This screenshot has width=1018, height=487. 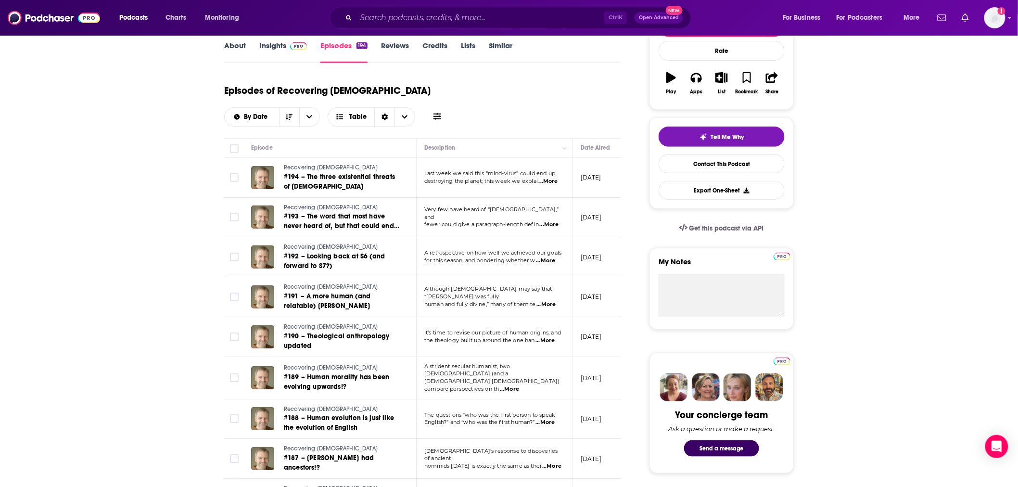 I want to click on button: Bookmark, so click(x=747, y=83).